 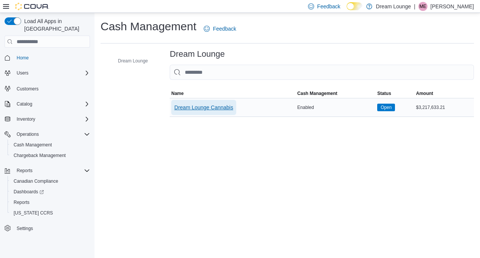 I want to click on button: Dream Lounge, so click(x=129, y=61).